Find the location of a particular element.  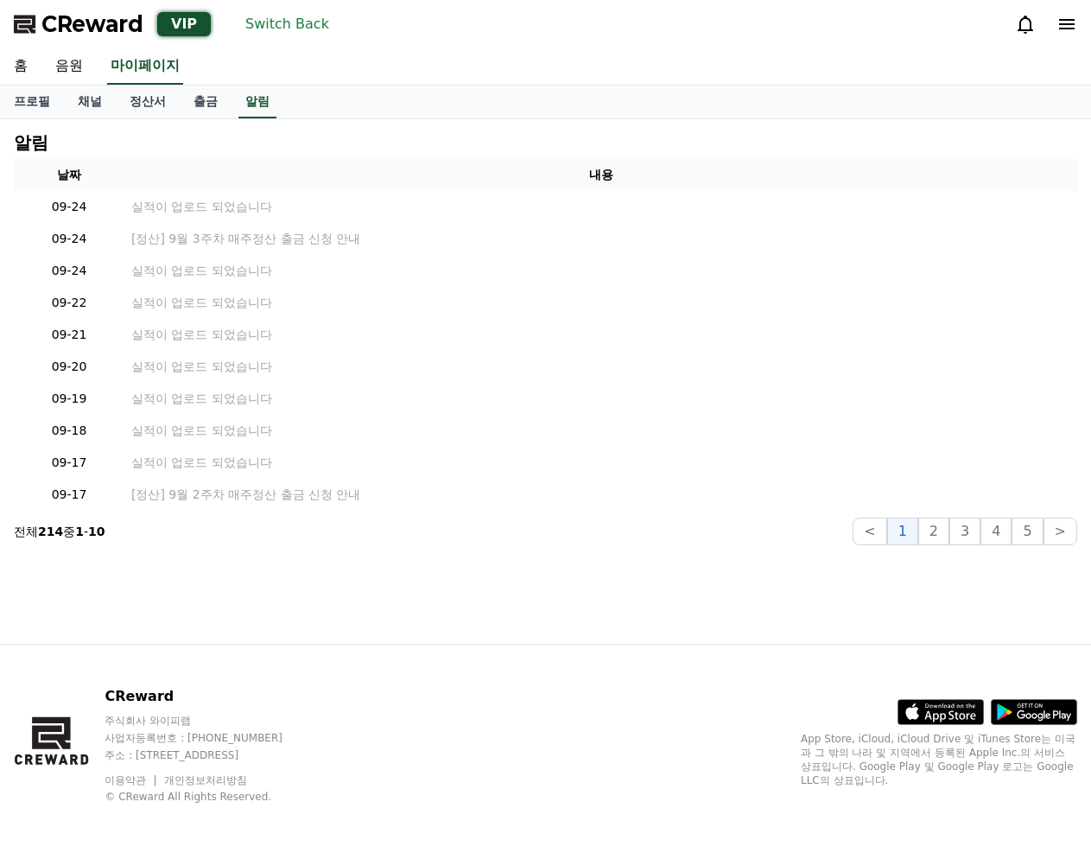

span: CReward is located at coordinates (92, 24).